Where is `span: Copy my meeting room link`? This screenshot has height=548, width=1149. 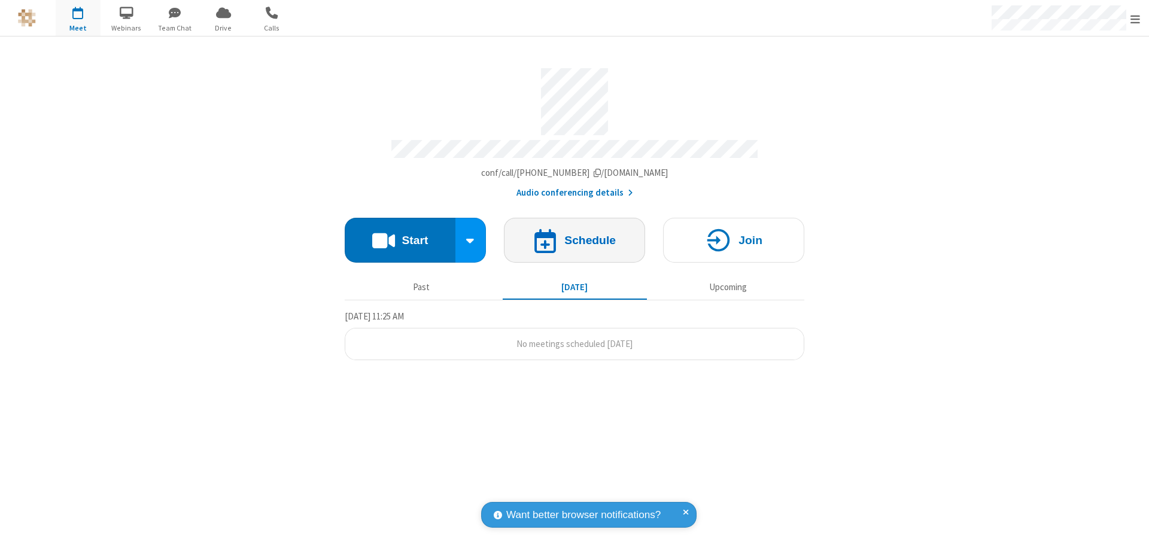 span: Copy my meeting room link is located at coordinates (575, 172).